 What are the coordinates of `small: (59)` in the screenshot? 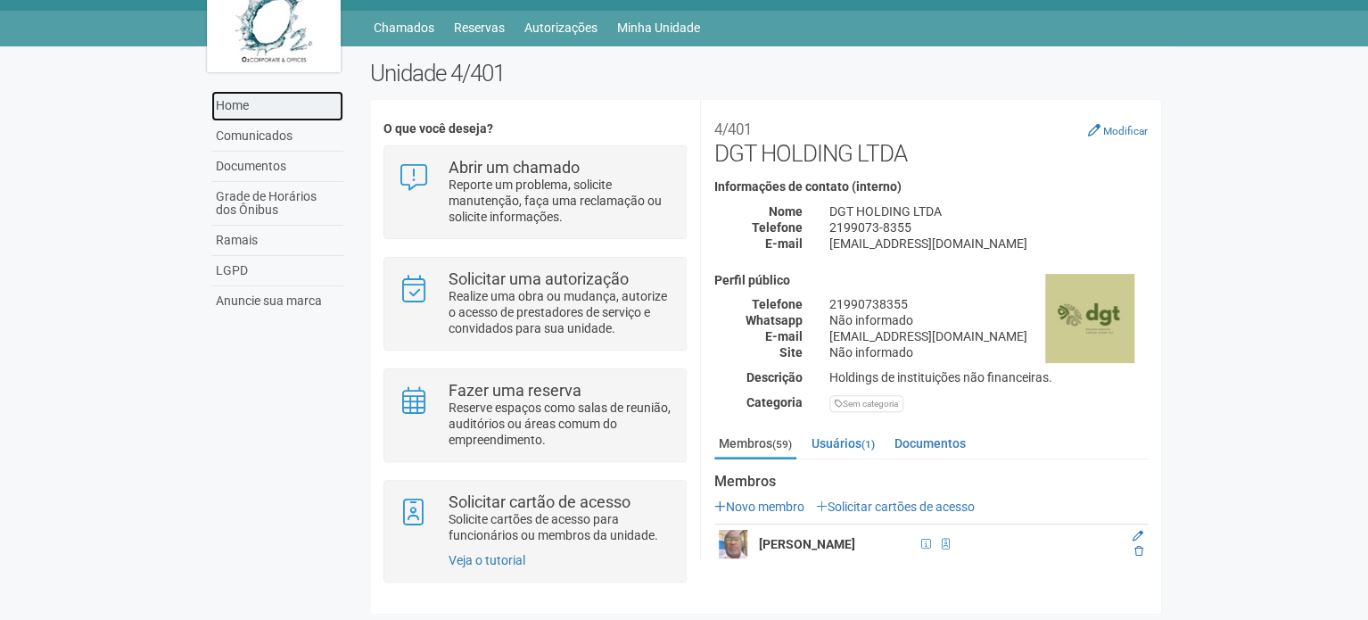 It's located at (782, 444).